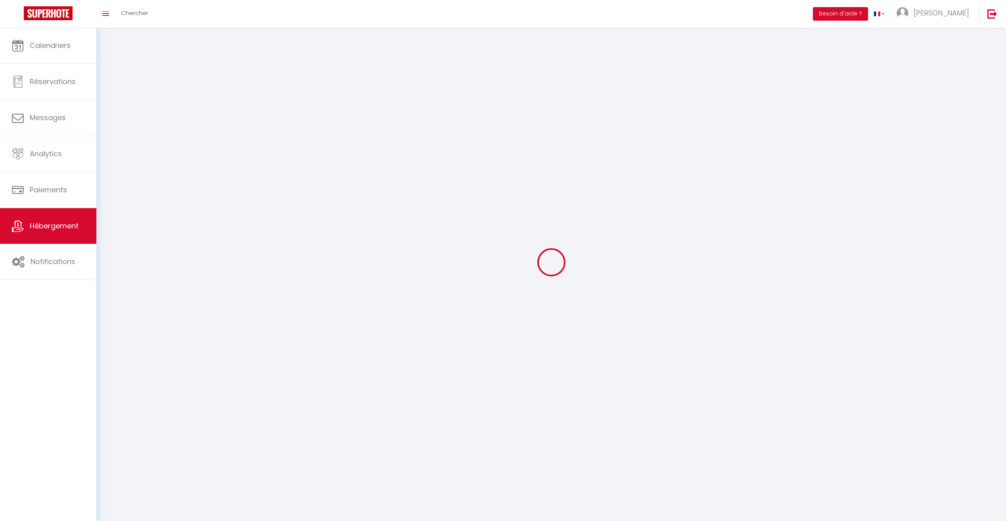 This screenshot has width=1006, height=521. I want to click on span: Paiements, so click(48, 190).